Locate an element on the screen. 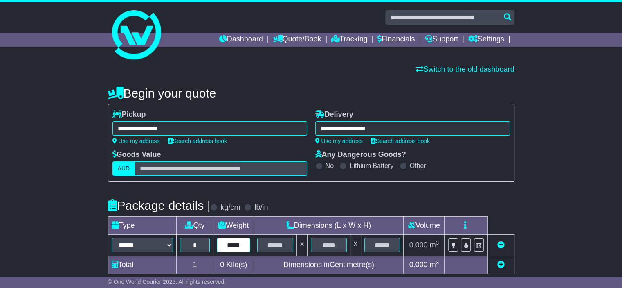 This screenshot has width=622, height=288. a: Switch to the old dashboard is located at coordinates (465, 69).